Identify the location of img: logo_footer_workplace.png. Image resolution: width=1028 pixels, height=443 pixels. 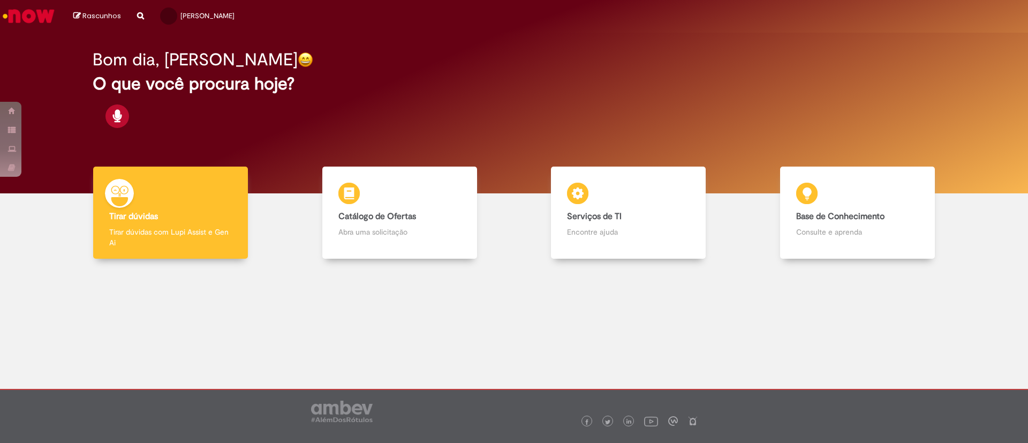
(673, 421).